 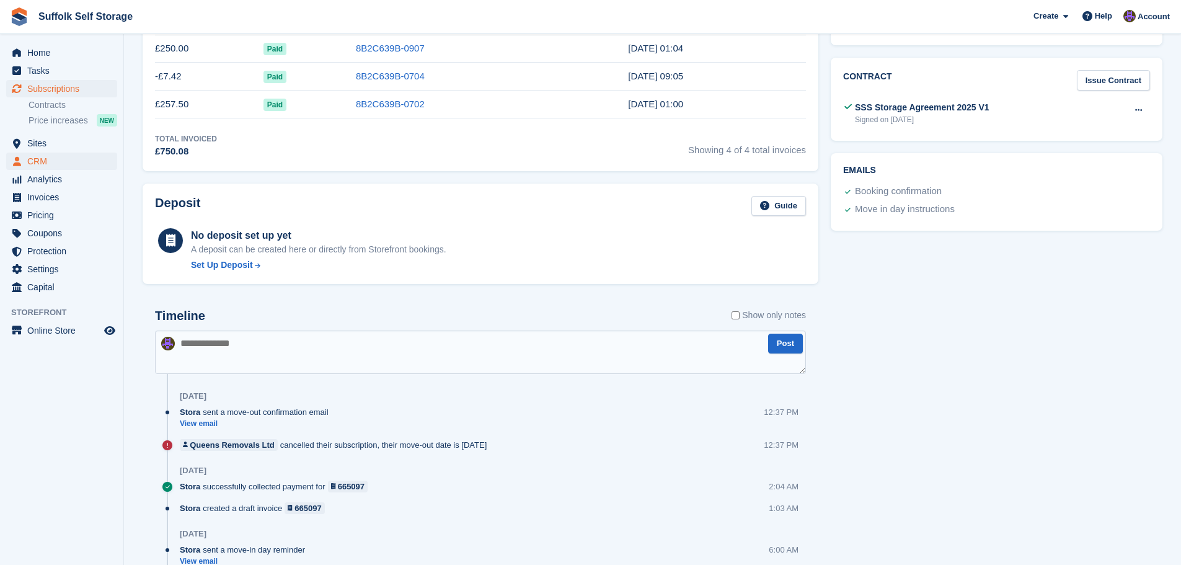 I want to click on a: Contracts, so click(x=73, y=105).